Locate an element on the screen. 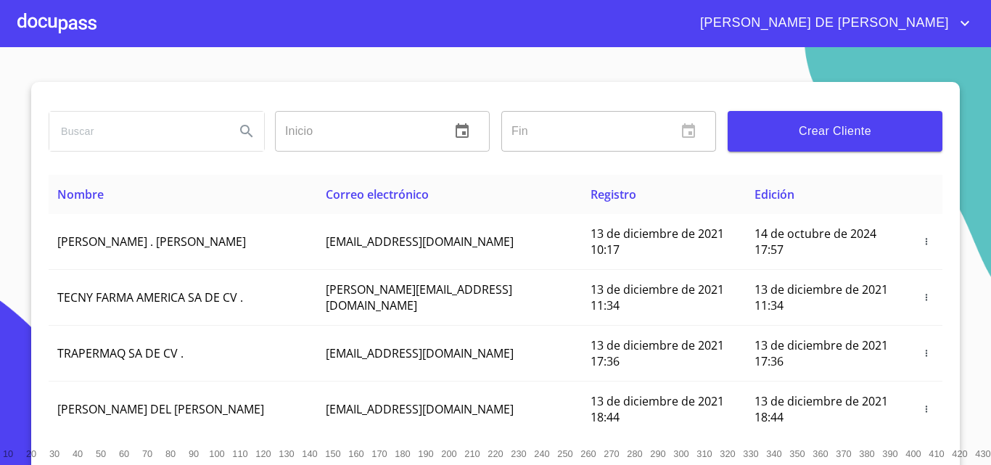 This screenshot has height=465, width=991. span: 390 is located at coordinates (889, 453).